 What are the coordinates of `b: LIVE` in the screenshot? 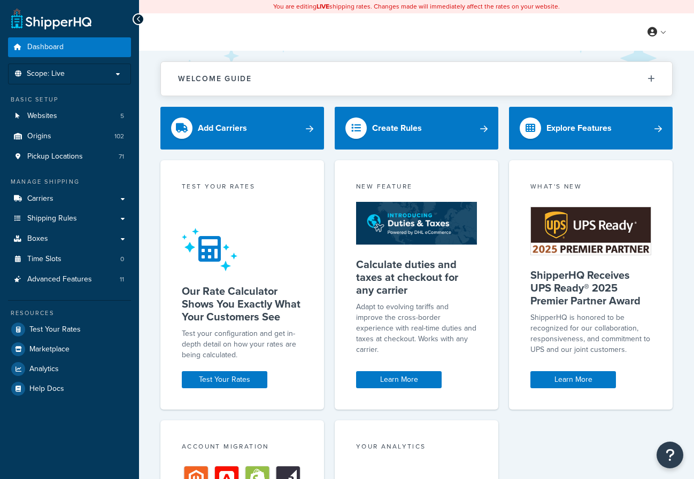 It's located at (323, 6).